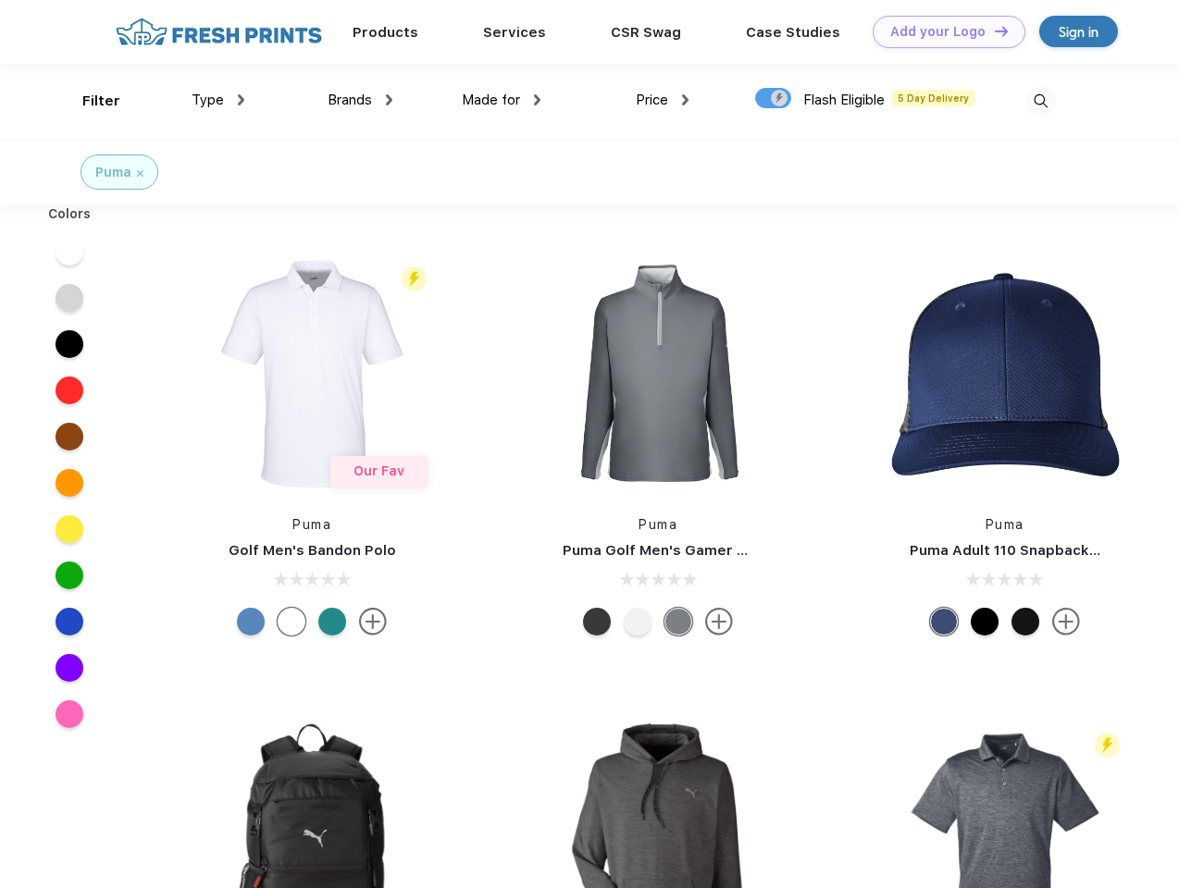  I want to click on a: Services, so click(514, 32).